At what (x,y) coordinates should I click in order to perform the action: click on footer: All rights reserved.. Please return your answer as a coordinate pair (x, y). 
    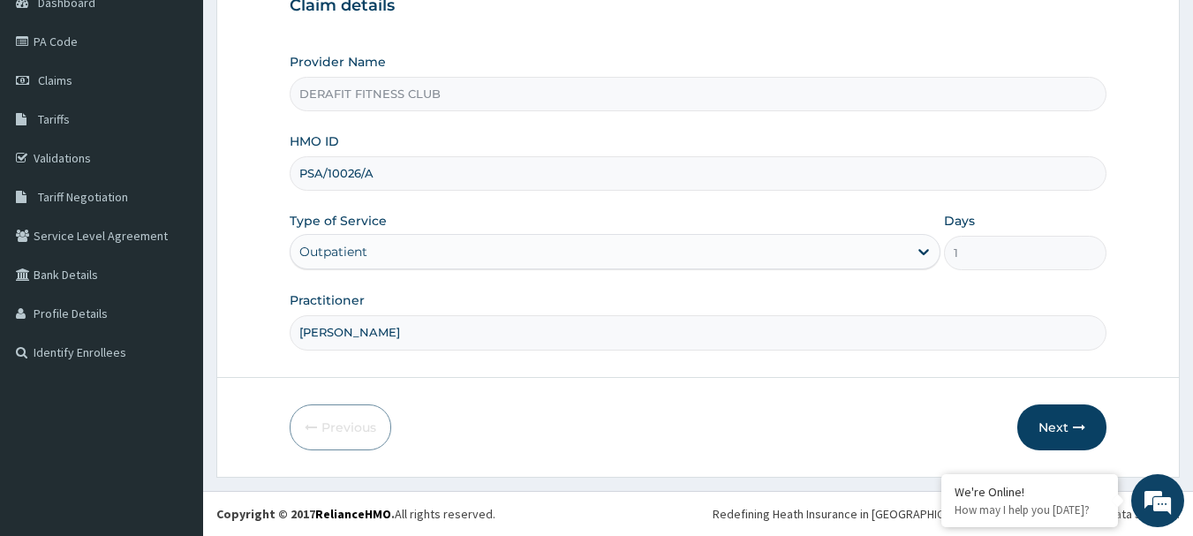
    Looking at the image, I should click on (697, 513).